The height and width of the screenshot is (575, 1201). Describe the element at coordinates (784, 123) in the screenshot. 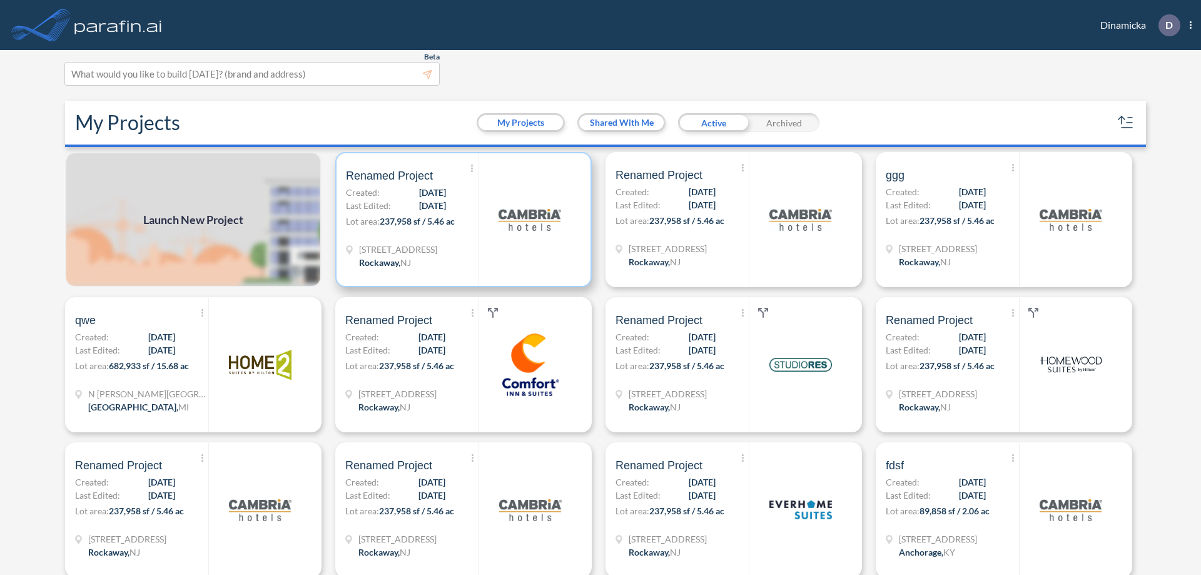

I see `div: Archived` at that location.